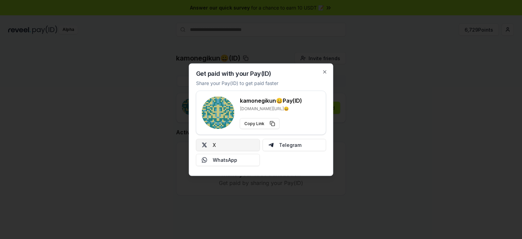 The height and width of the screenshot is (239, 522). What do you see at coordinates (205, 160) in the screenshot?
I see `img: Whatsapp` at bounding box center [205, 160].